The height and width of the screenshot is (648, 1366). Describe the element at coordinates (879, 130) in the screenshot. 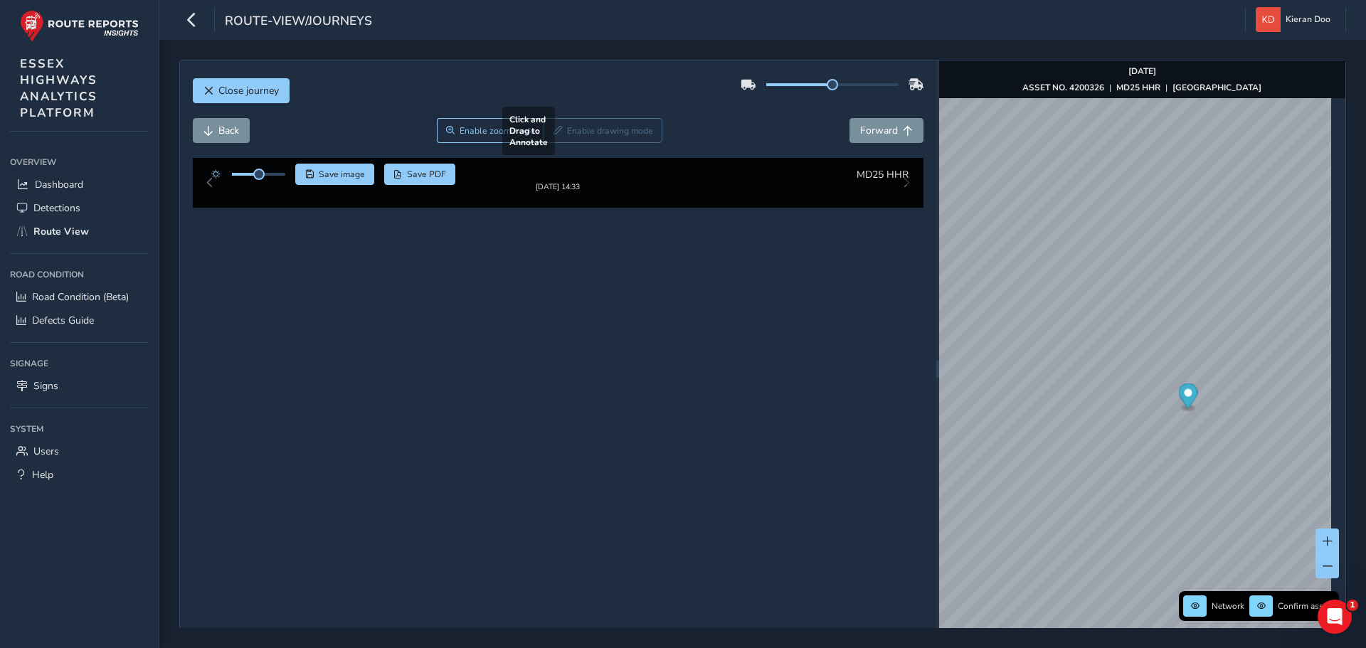

I see `span: Forward` at that location.